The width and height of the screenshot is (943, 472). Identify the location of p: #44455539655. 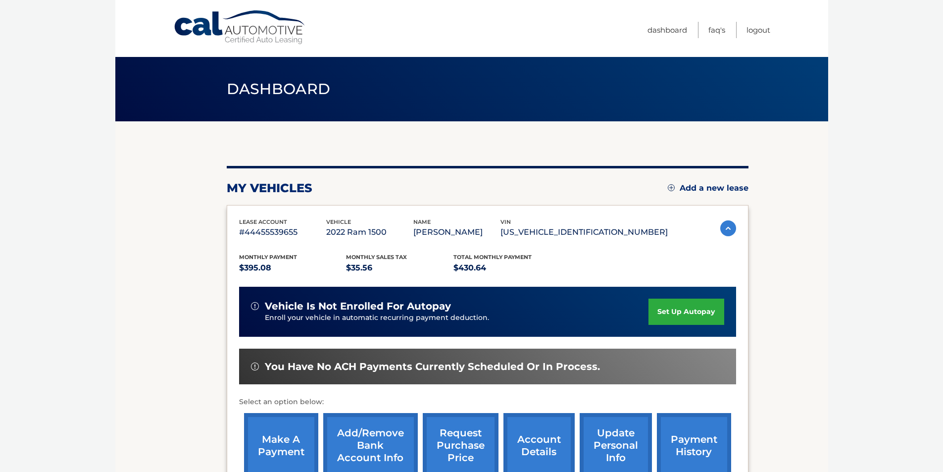
(283, 232).